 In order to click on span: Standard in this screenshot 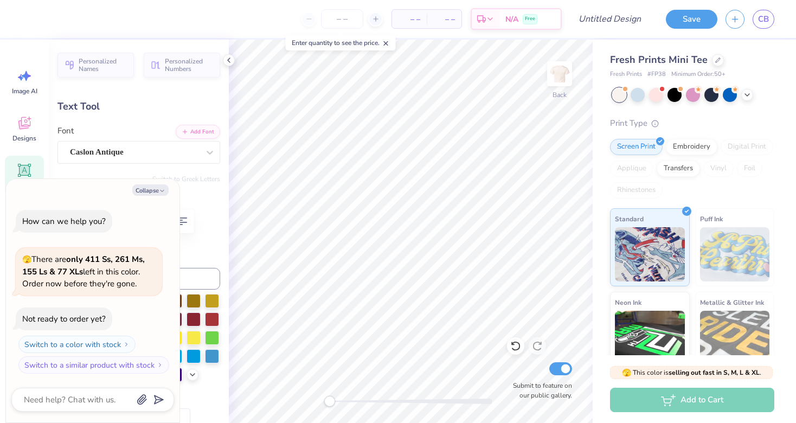, I will do `click(629, 219)`.